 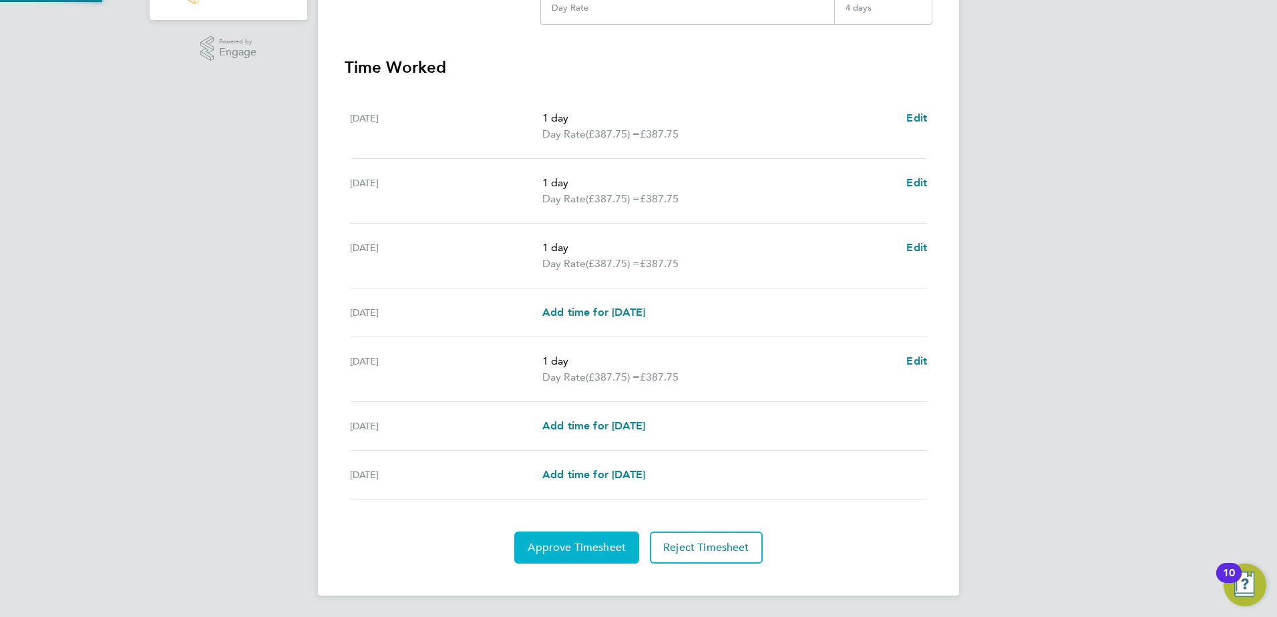 I want to click on span: Powered by, so click(x=238, y=41).